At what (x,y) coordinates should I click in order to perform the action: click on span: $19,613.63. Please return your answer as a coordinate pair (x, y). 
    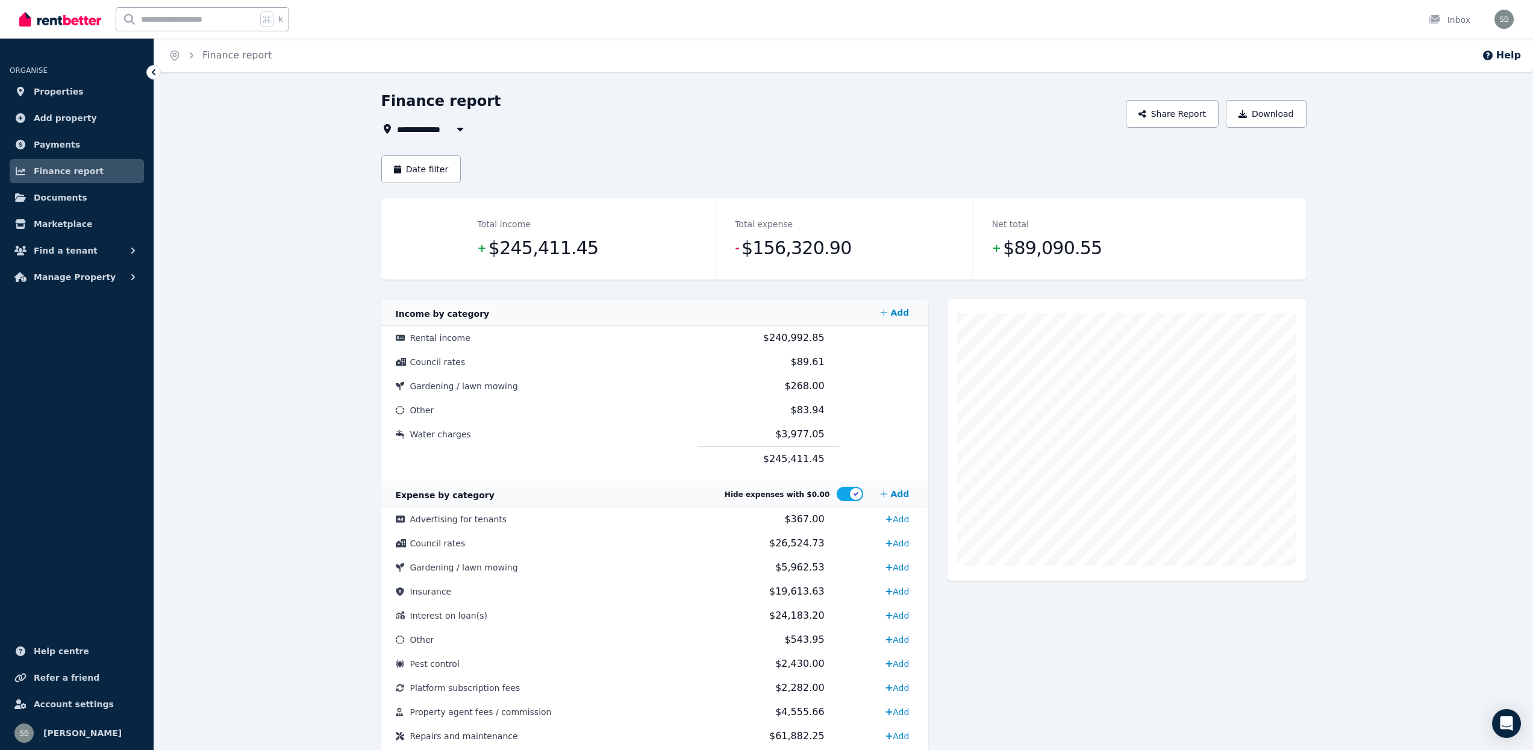
    Looking at the image, I should click on (797, 591).